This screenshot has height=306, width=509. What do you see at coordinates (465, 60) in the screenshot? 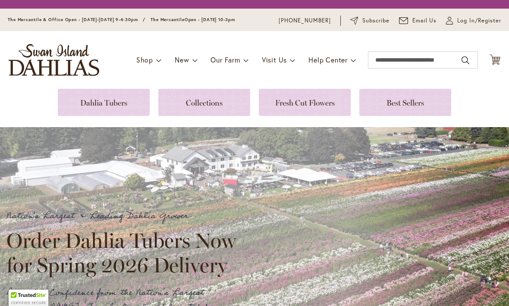
I see `button: Search` at bounding box center [465, 60].